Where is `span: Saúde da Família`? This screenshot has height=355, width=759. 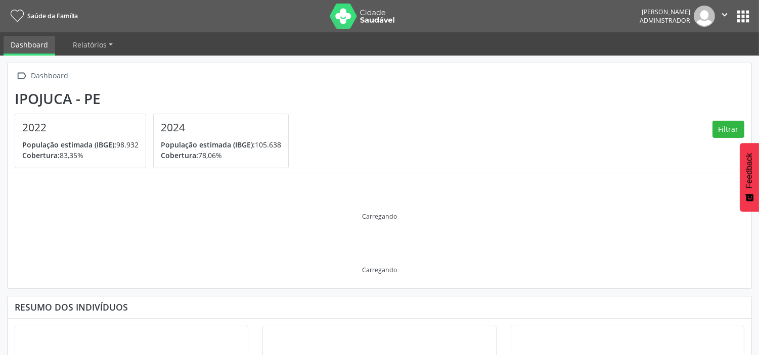 span: Saúde da Família is located at coordinates (53, 16).